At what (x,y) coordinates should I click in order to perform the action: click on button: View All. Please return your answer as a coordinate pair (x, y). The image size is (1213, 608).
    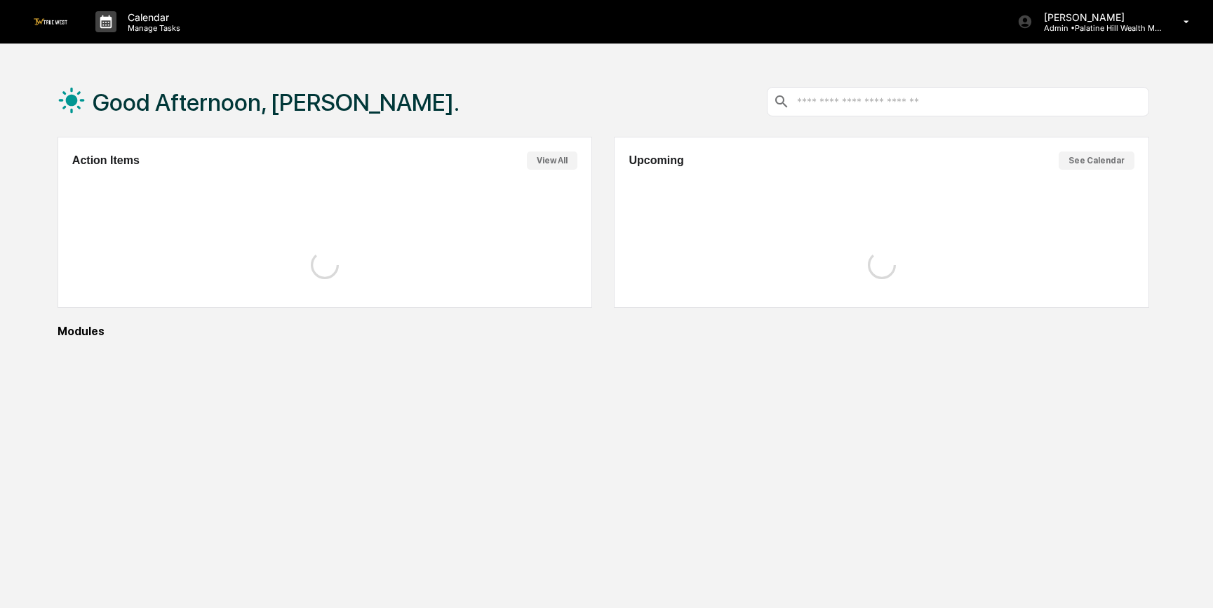
    Looking at the image, I should click on (552, 161).